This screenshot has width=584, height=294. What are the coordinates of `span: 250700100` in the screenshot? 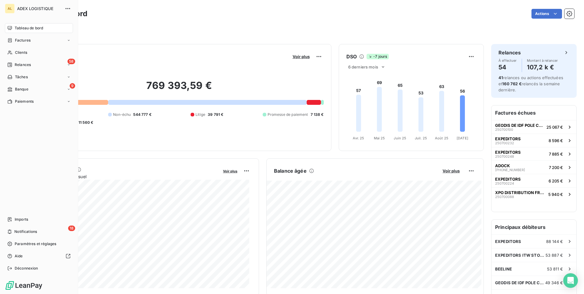 It's located at (504, 129).